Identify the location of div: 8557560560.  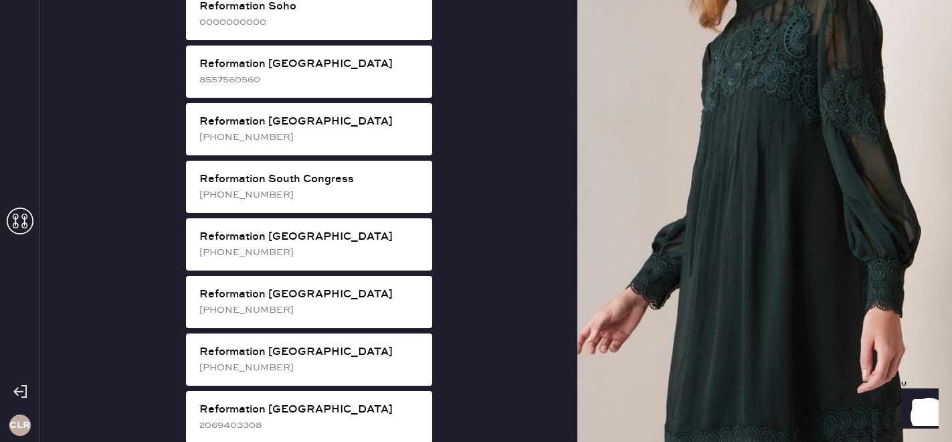
(310, 80).